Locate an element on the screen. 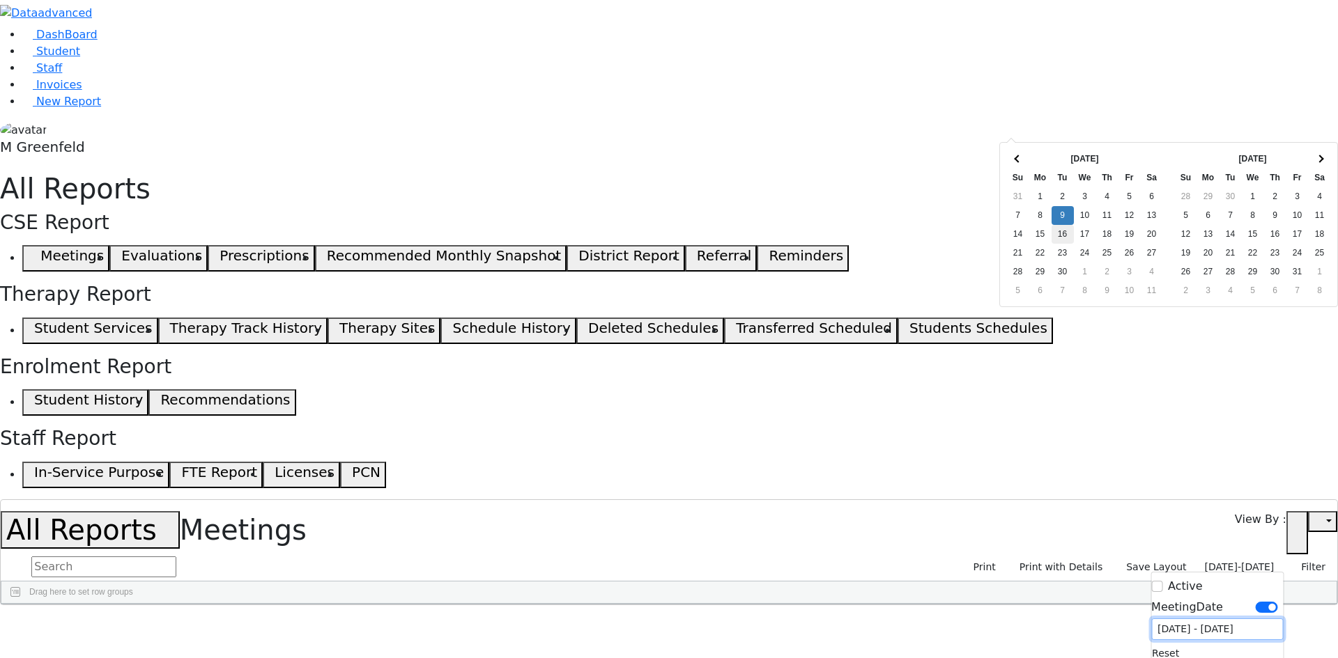 The width and height of the screenshot is (1338, 658). h5: Prescriptions is located at coordinates (264, 256).